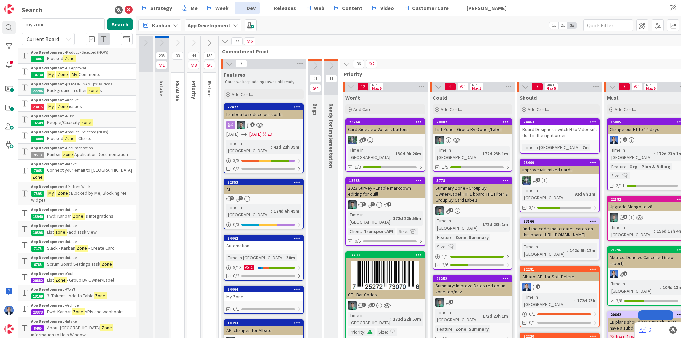  What do you see at coordinates (82, 116) in the screenshot?
I see `div: Must` at bounding box center [82, 116].